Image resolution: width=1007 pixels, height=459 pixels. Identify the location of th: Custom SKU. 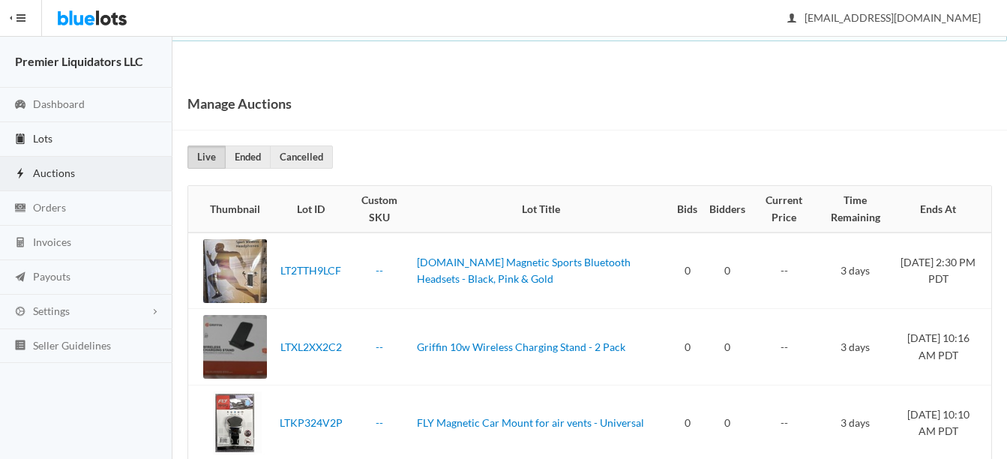
(379, 209).